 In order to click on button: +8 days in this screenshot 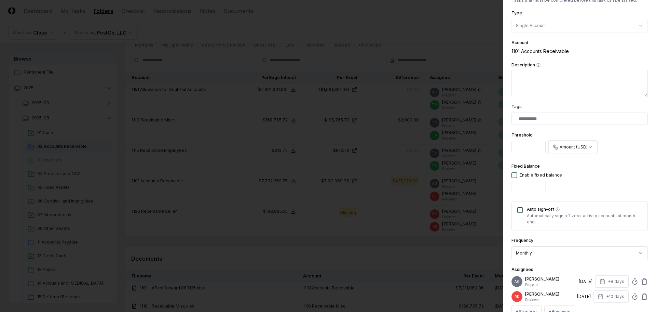, I will do `click(612, 281)`.